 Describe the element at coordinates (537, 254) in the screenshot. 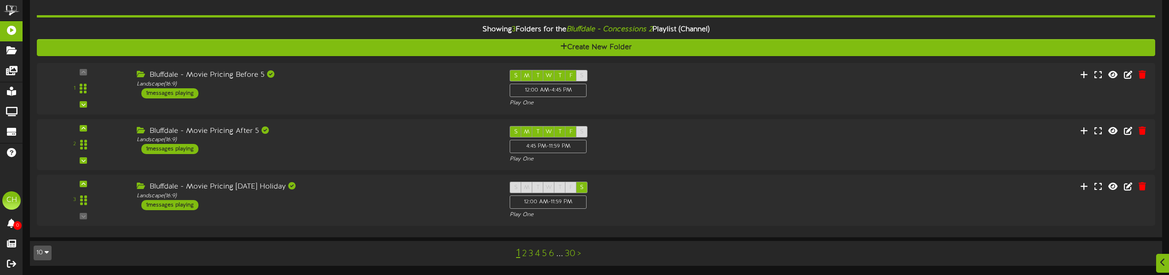

I see `a: 4` at that location.